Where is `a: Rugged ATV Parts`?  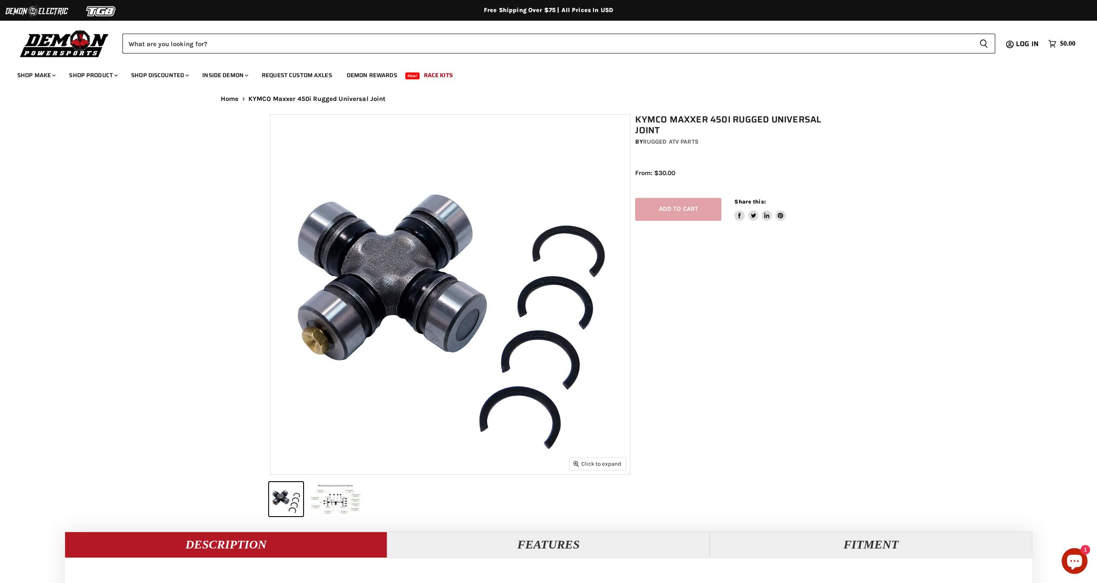
a: Rugged ATV Parts is located at coordinates (671, 141).